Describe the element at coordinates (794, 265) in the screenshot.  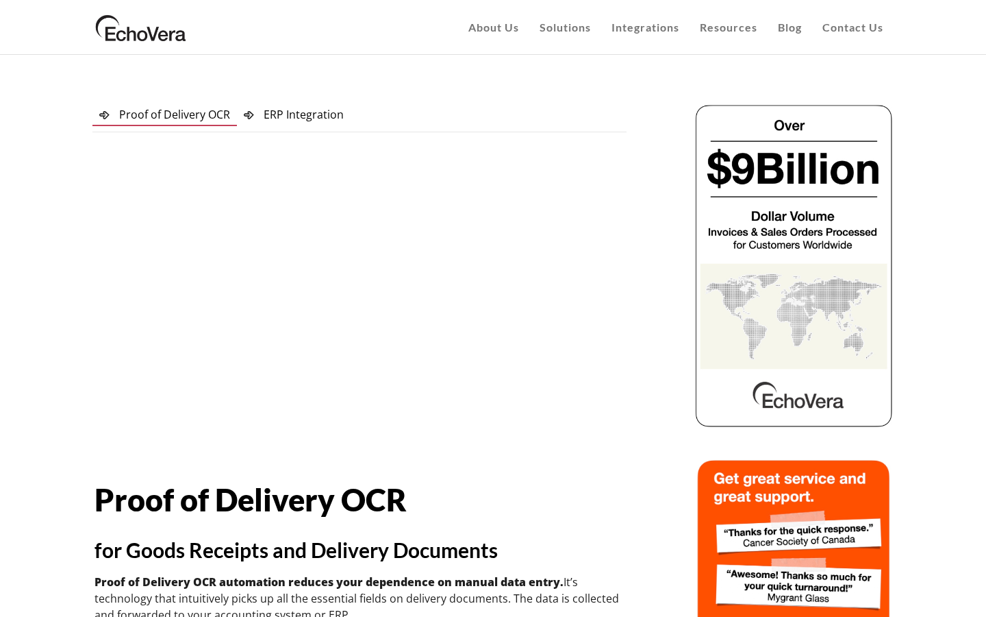
I see `img: echovera dollar volume` at that location.